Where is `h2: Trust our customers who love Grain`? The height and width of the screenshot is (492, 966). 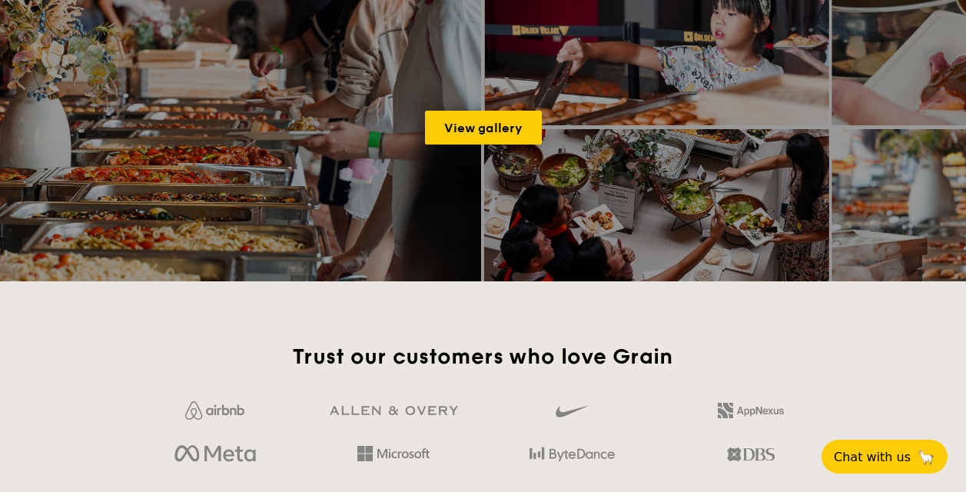 h2: Trust our customers who love Grain is located at coordinates (482, 356).